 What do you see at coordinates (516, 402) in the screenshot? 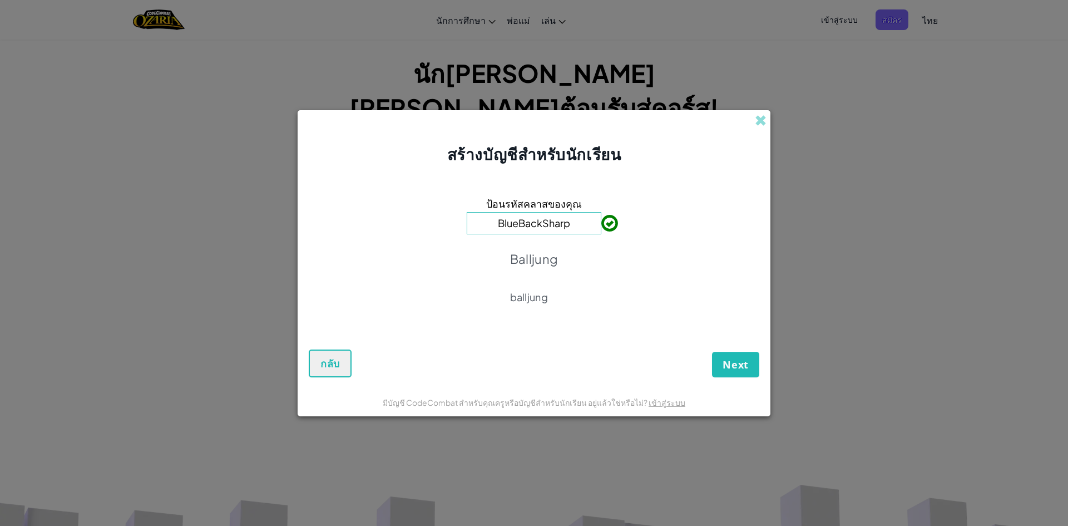
I see `span: มีบัญชี CodeCombat สำหรับคุณครูหรือบัญชีสำหรับนักเรียน อยู่แล้วใช่หรือไม่?` at bounding box center [516, 402].